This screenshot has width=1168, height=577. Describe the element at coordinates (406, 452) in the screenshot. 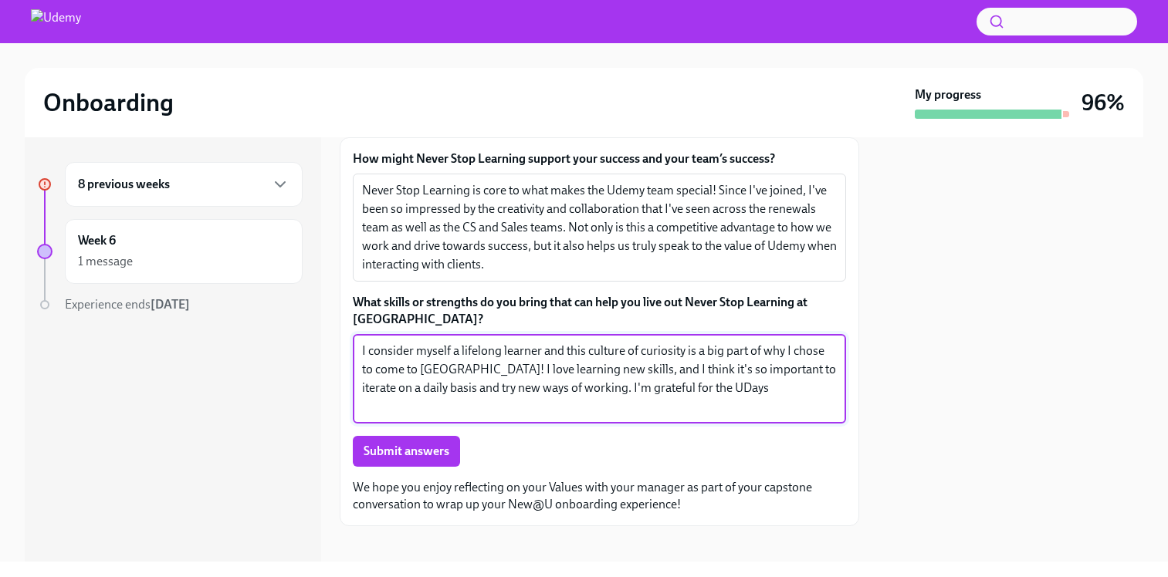

I see `button: Submit answers` at that location.